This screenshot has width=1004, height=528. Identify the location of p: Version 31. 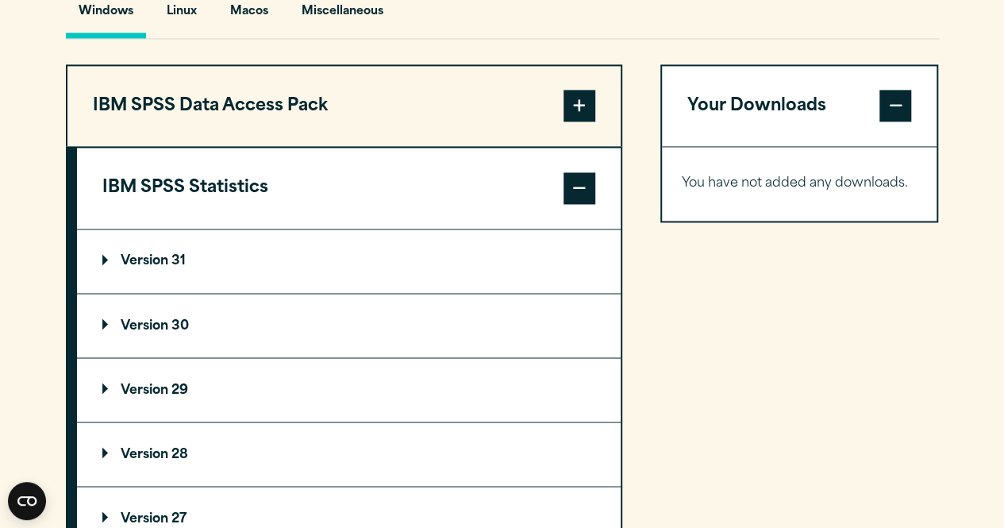
(144, 261).